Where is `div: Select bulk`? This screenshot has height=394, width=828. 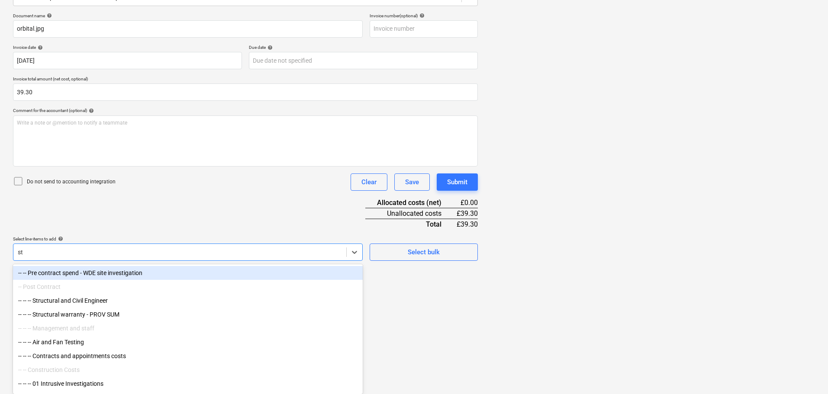
div: Select bulk is located at coordinates (424, 252).